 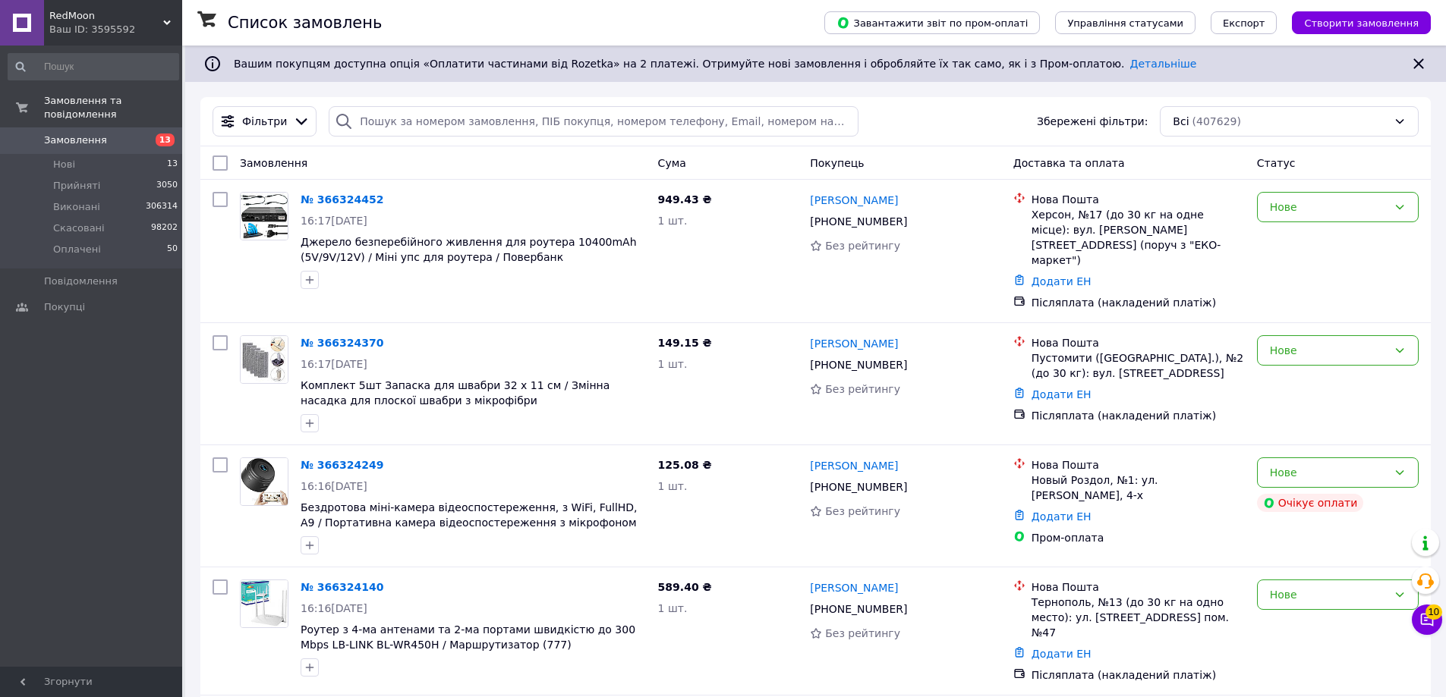 What do you see at coordinates (468, 250) in the screenshot?
I see `a: Джерело безперебійного живлення для роутера 10400mAh (5V/9V/12V) / Міні упс для роутера / Повербанк` at bounding box center [468, 250].